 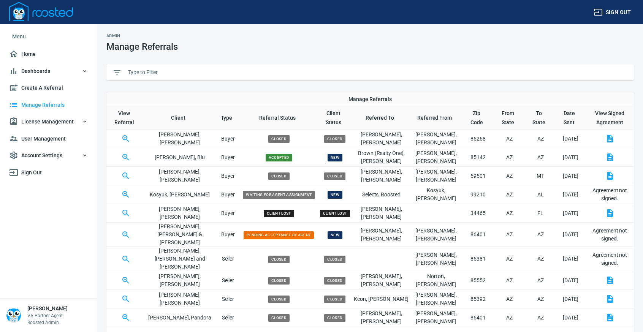 I want to click on button: Sign out, so click(x=612, y=12).